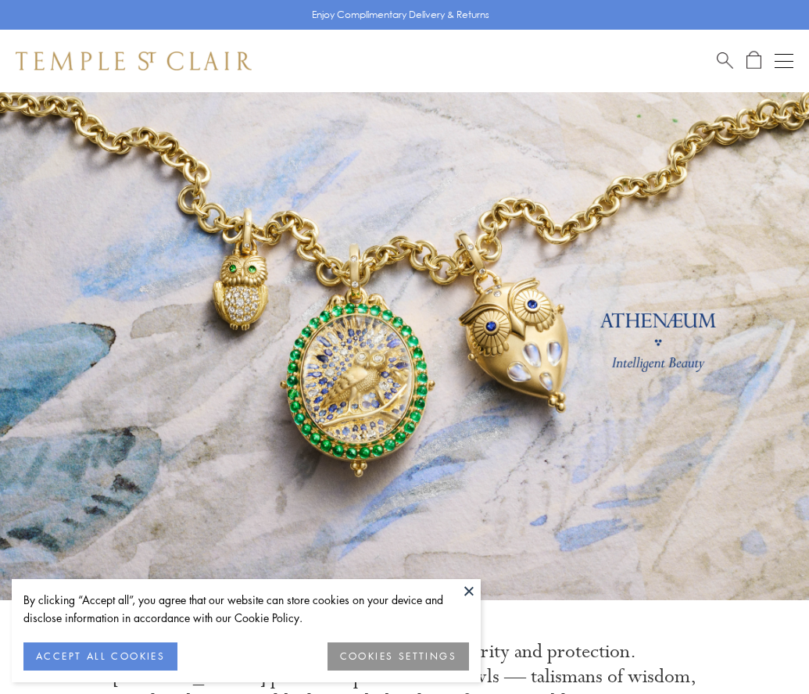 The height and width of the screenshot is (694, 809). What do you see at coordinates (754, 60) in the screenshot?
I see `a: Open Shopping Bag` at bounding box center [754, 60].